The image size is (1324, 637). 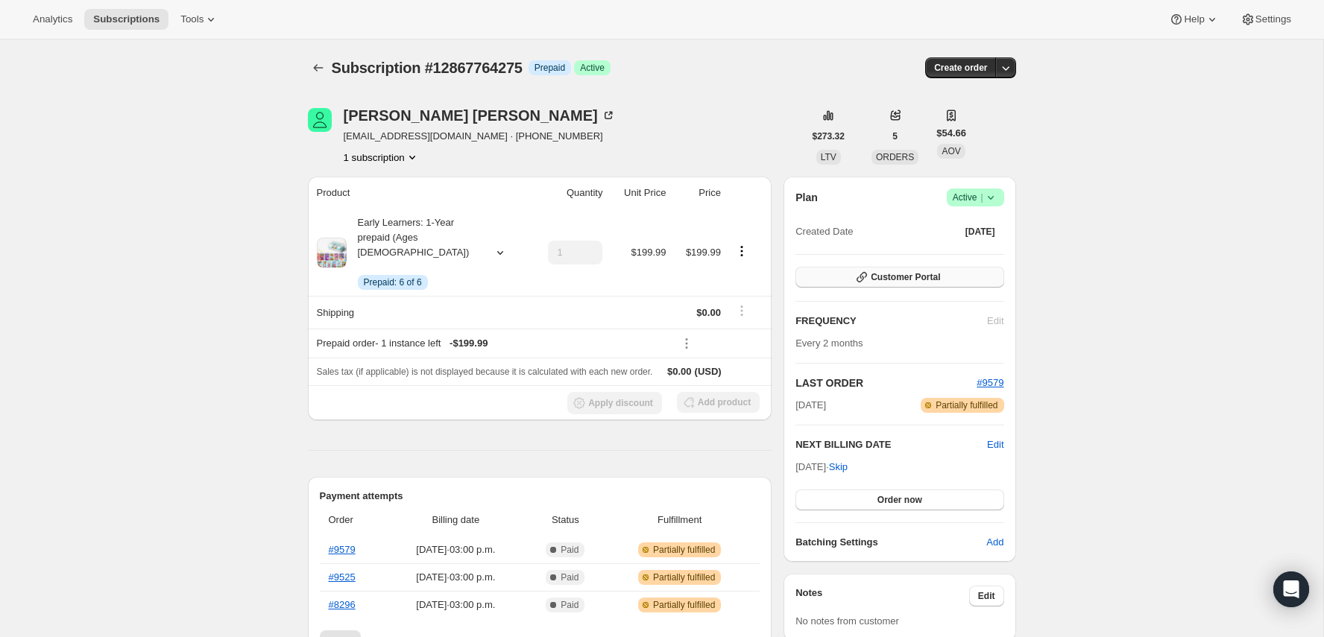 I want to click on h2: Plan, so click(x=807, y=198).